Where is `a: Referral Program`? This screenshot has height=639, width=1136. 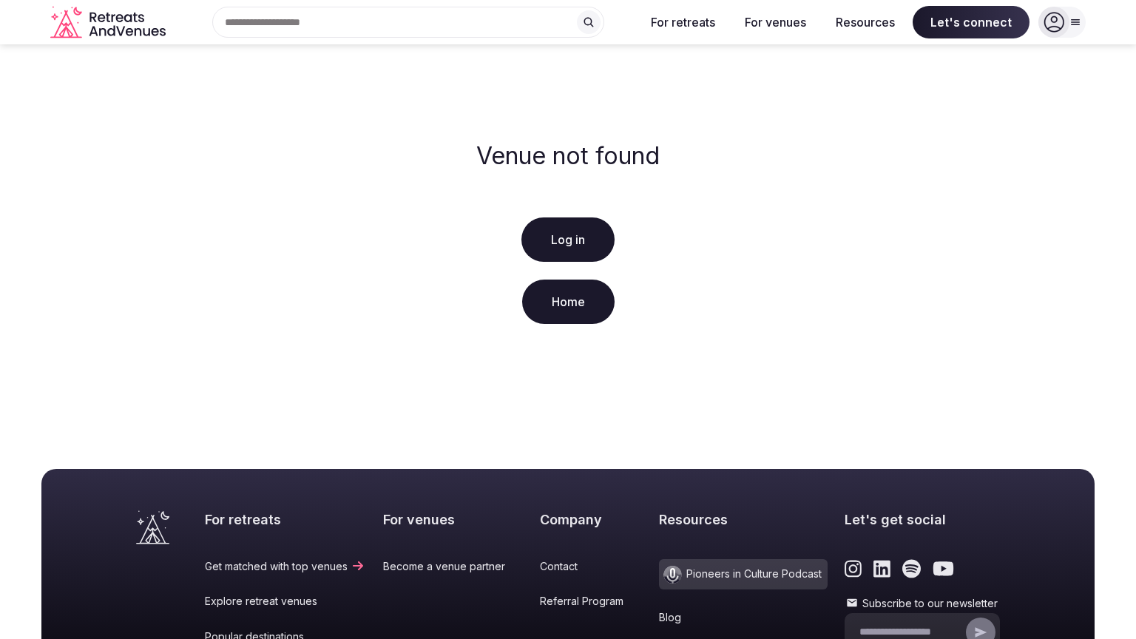
a: Referral Program is located at coordinates (590, 602).